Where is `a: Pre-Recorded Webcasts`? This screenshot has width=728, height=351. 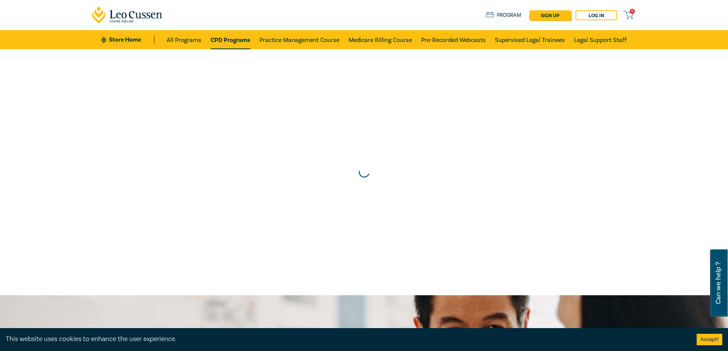
a: Pre-Recorded Webcasts is located at coordinates (453, 40).